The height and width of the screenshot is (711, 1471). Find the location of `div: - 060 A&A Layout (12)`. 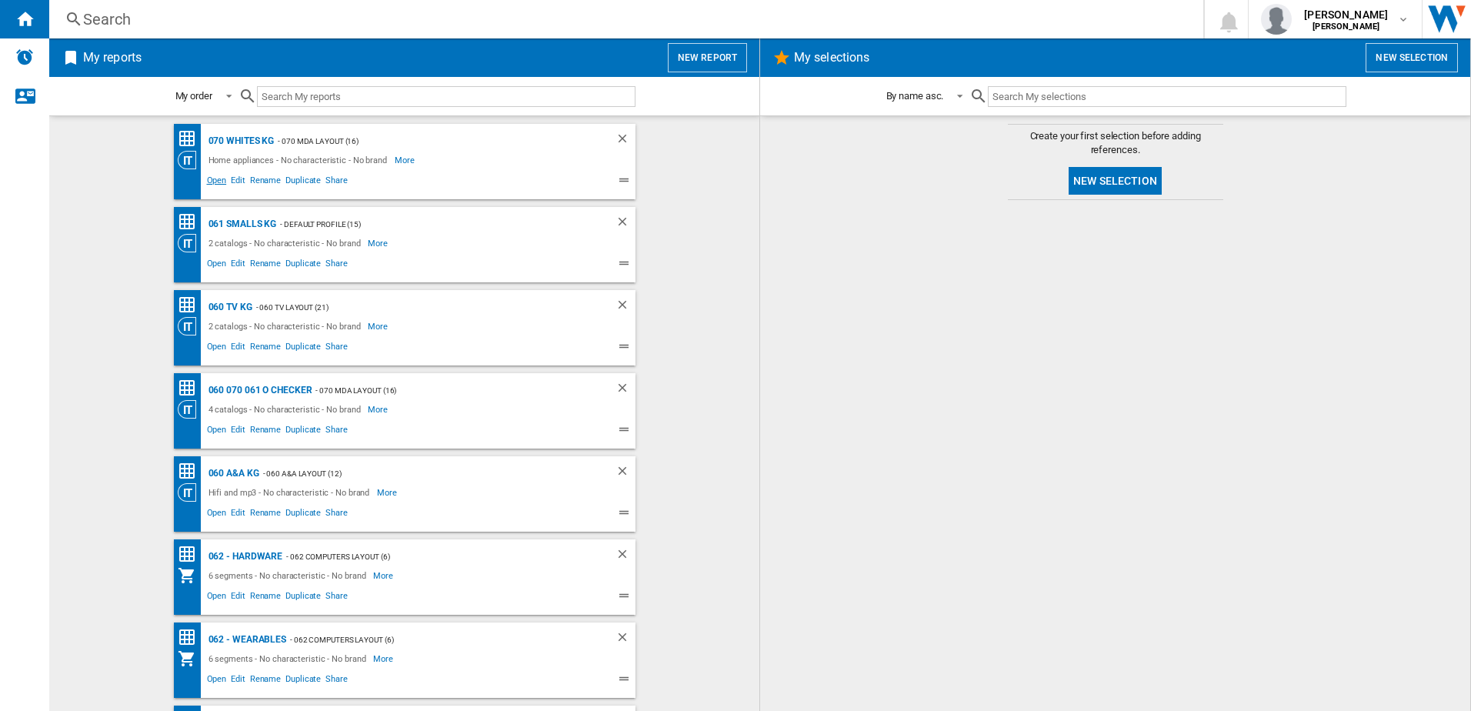

div: - 060 A&A Layout (12) is located at coordinates (422, 473).